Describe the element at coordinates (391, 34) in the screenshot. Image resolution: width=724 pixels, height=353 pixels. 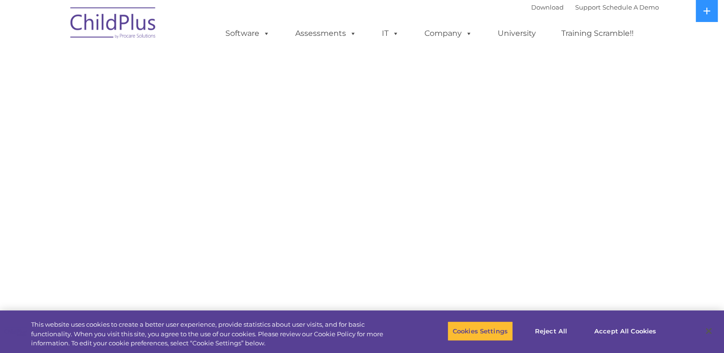
I see `a: IT` at that location.